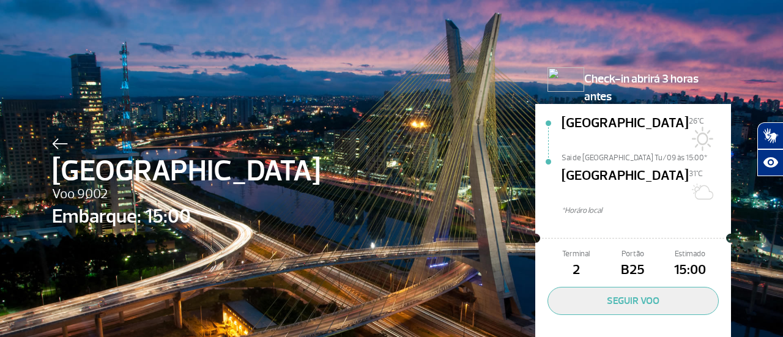 The height and width of the screenshot is (337, 783). I want to click on span: Embarque: 15:00, so click(186, 216).